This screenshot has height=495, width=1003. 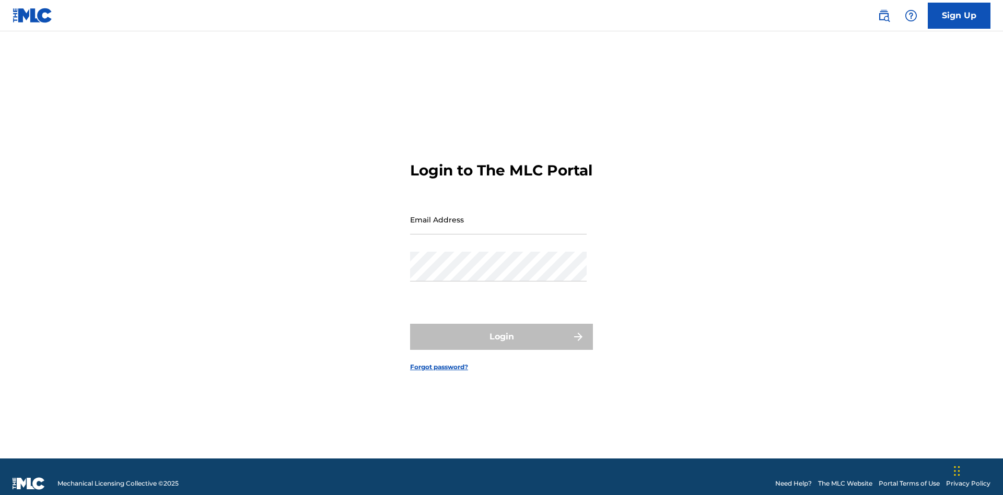 What do you see at coordinates (884, 16) in the screenshot?
I see `a: Public Search` at bounding box center [884, 16].